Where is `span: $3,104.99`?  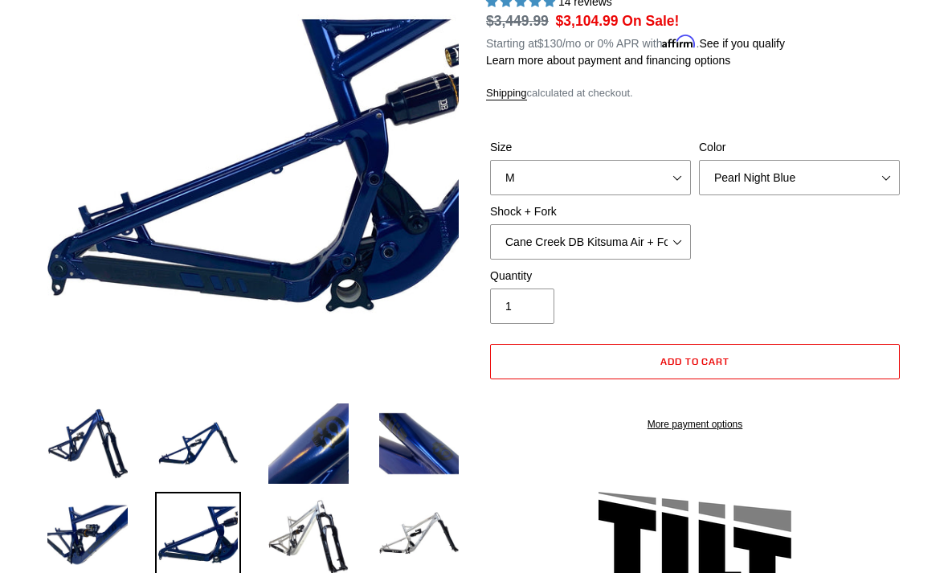 span: $3,104.99 is located at coordinates (587, 21).